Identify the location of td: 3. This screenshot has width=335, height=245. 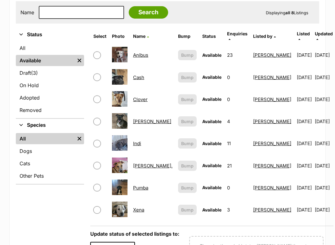
(237, 210).